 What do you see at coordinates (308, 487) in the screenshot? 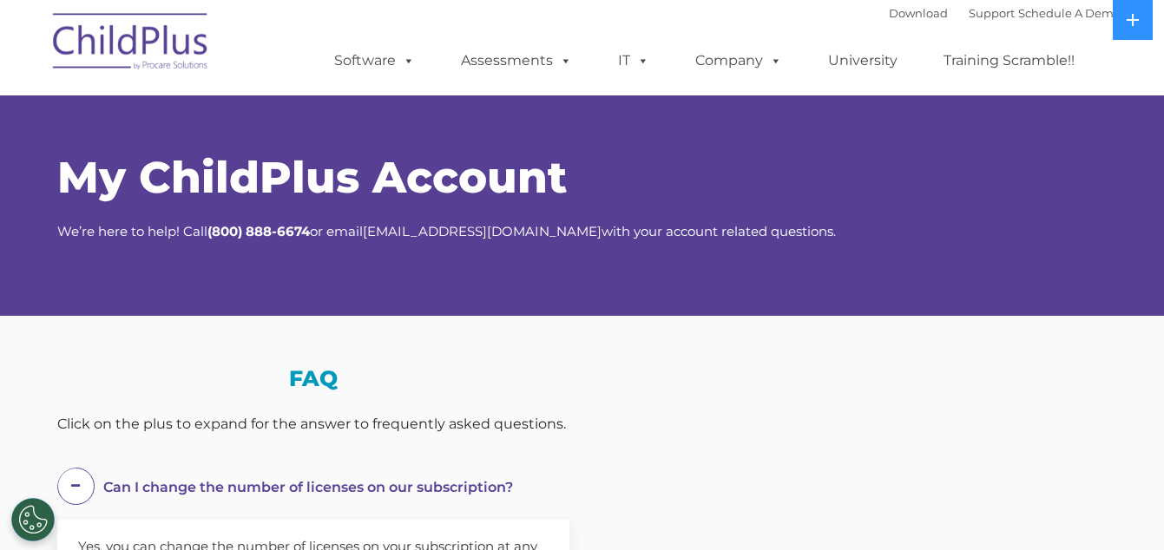
I see `span: Can I change the number of licenses on our subscription?` at bounding box center [308, 487].